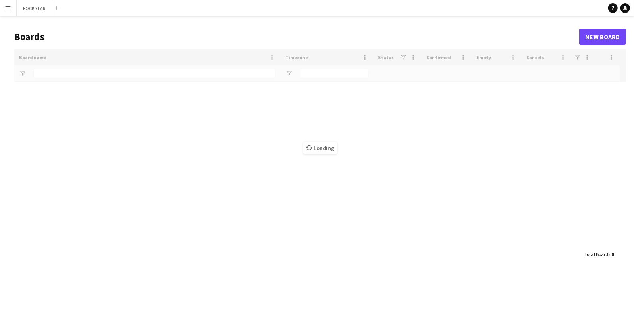  What do you see at coordinates (297, 37) in the screenshot?
I see `h1: Boards` at bounding box center [297, 37].